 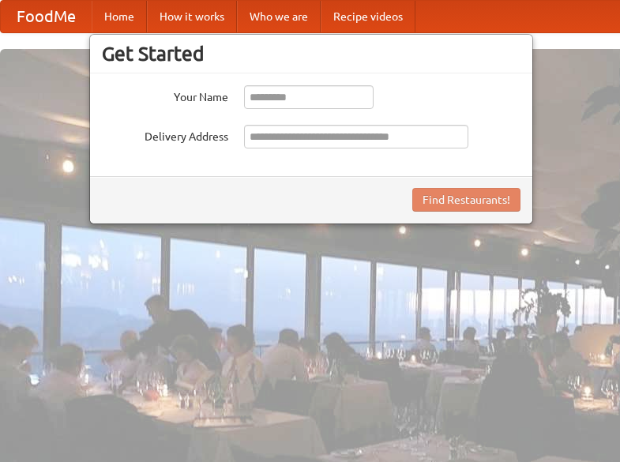 I want to click on a: Recipe videos, so click(x=368, y=17).